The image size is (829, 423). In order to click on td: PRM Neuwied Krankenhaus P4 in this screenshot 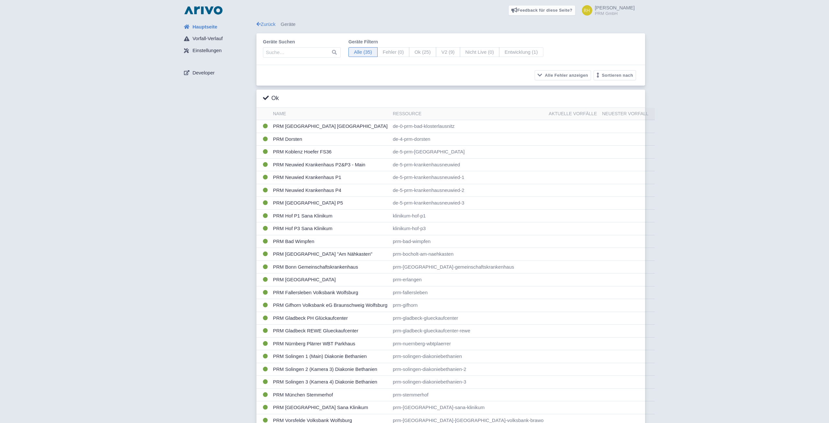, I will do `click(330, 190)`.